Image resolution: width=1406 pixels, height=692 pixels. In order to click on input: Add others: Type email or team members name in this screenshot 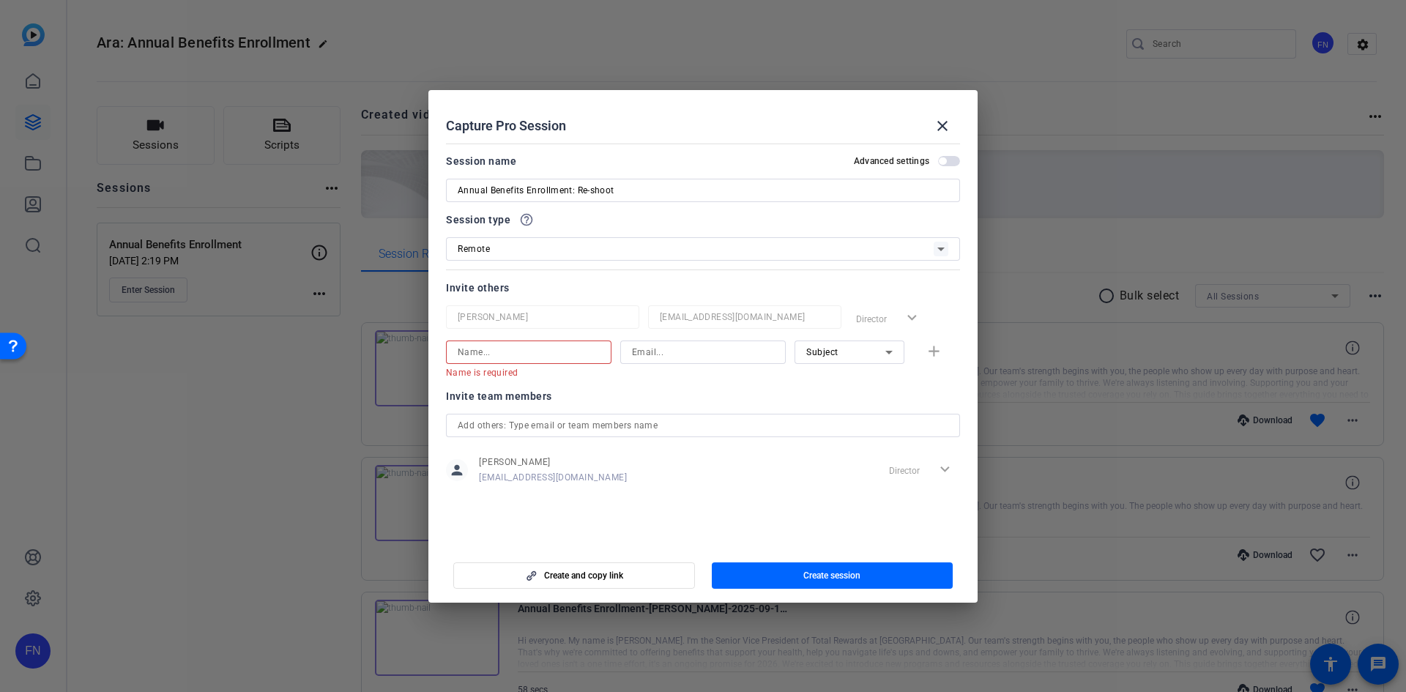, I will do `click(703, 426)`.